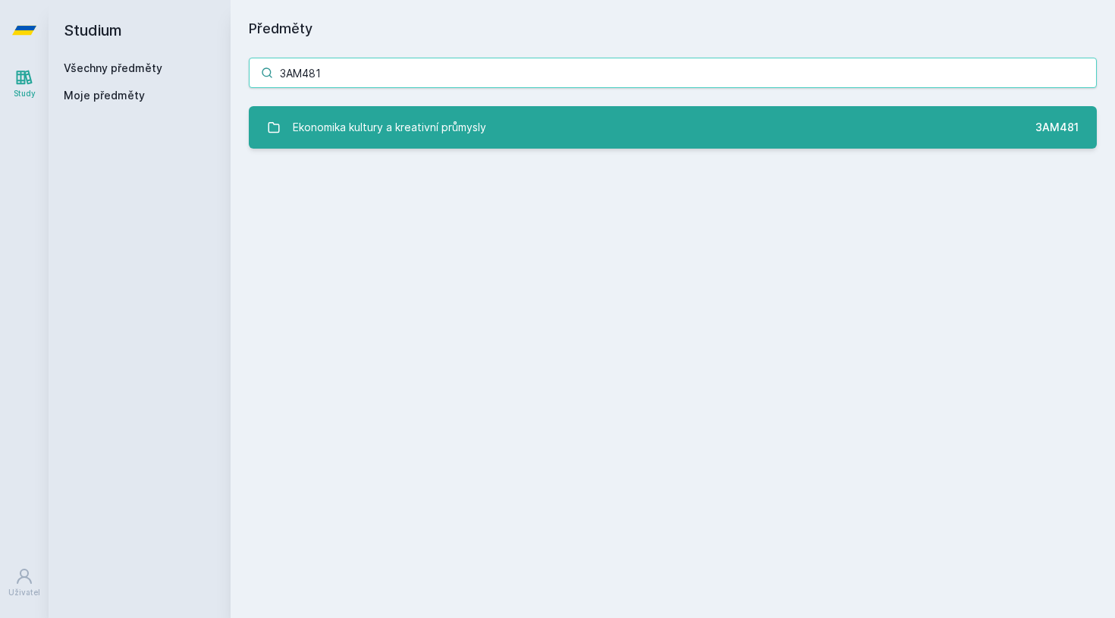 This screenshot has width=1115, height=618. I want to click on a: Všechny předměty, so click(113, 68).